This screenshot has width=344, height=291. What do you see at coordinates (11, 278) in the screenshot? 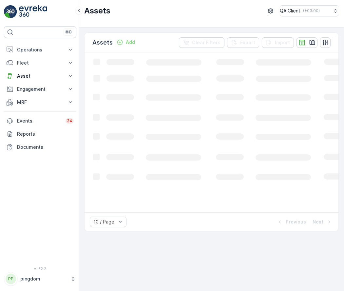
I see `div: PP` at bounding box center [11, 278].